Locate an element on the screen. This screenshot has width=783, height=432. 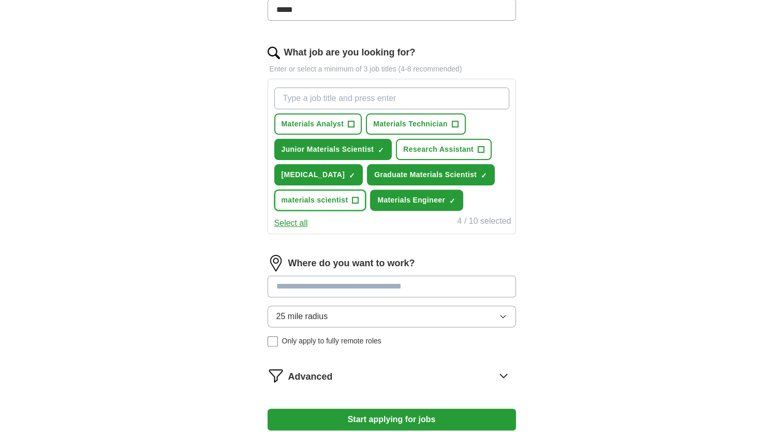
label: Where do you want to work? is located at coordinates (352, 263).